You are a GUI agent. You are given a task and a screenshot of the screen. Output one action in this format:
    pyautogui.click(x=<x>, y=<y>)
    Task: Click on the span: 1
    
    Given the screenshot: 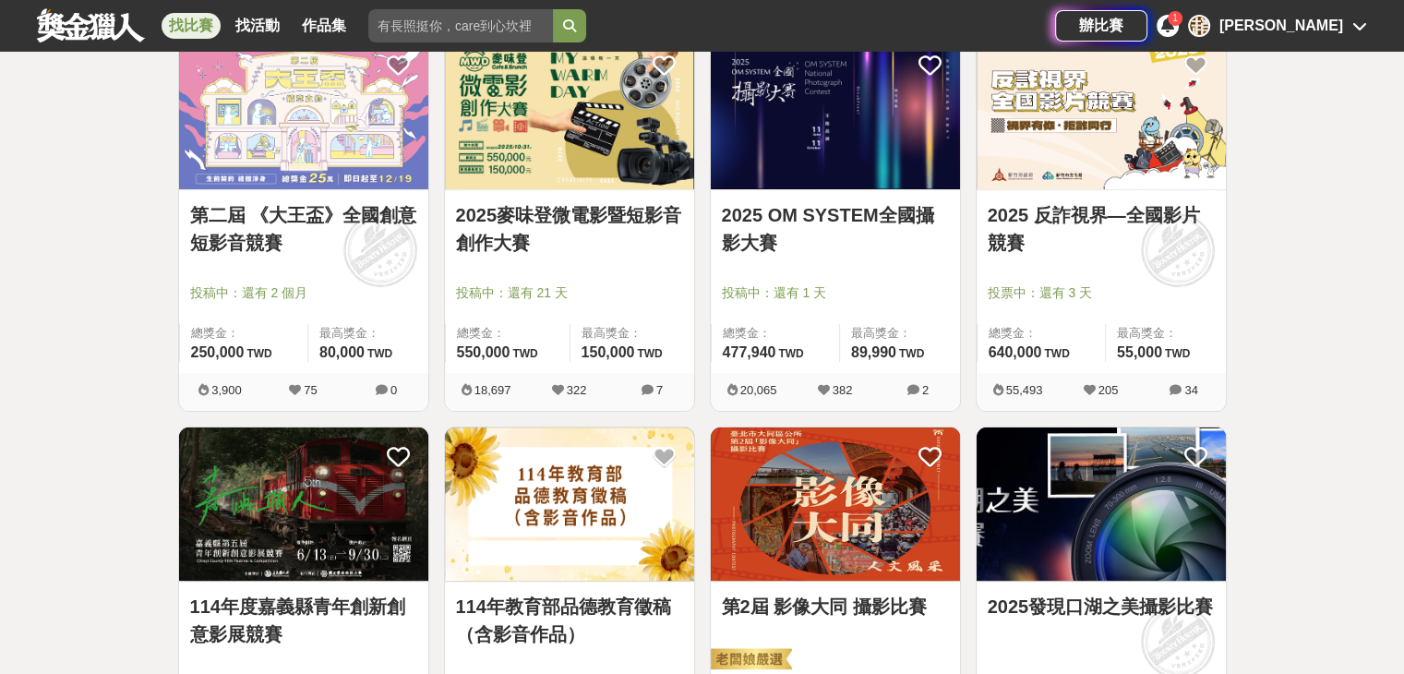 What is the action you would take?
    pyautogui.click(x=1175, y=18)
    